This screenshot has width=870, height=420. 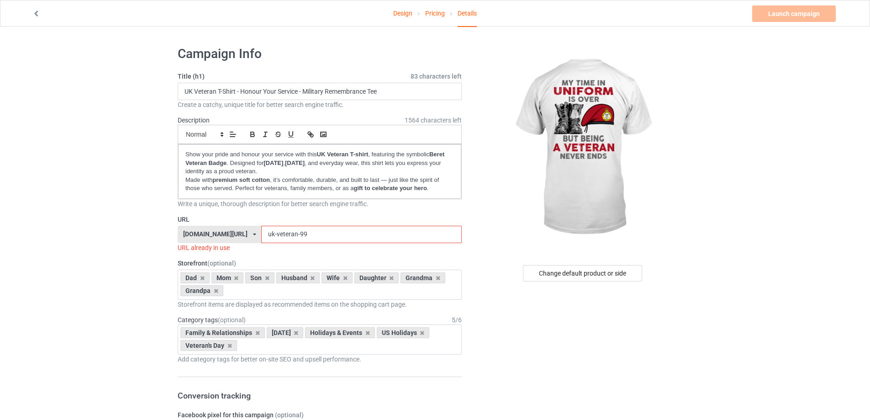 I want to click on div: Daughter, so click(x=377, y=278).